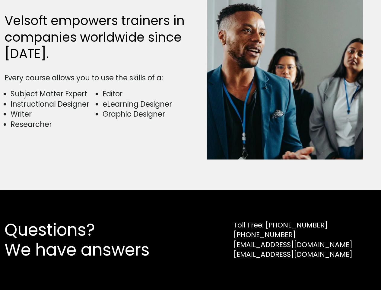  What do you see at coordinates (53, 104) in the screenshot?
I see `li: Instructional Designer` at bounding box center [53, 104].